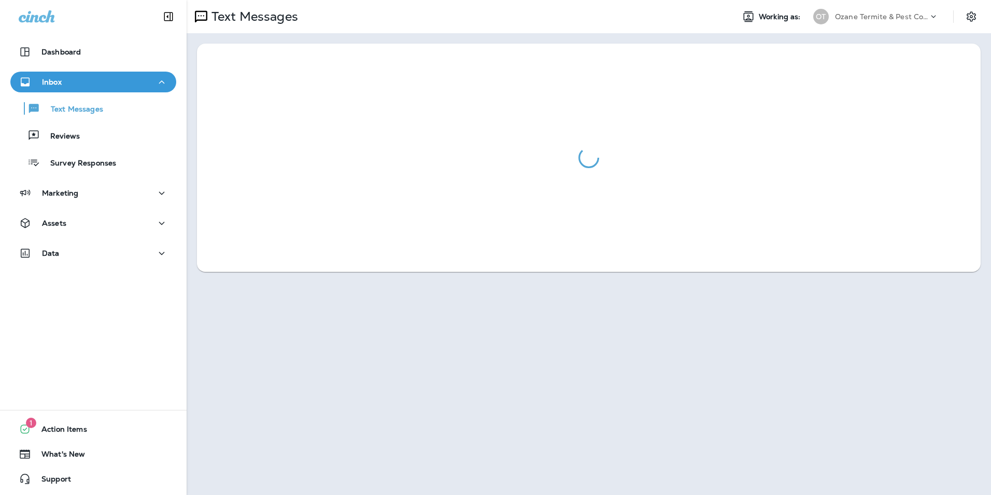 The width and height of the screenshot is (991, 495). I want to click on button: Reviews, so click(93, 135).